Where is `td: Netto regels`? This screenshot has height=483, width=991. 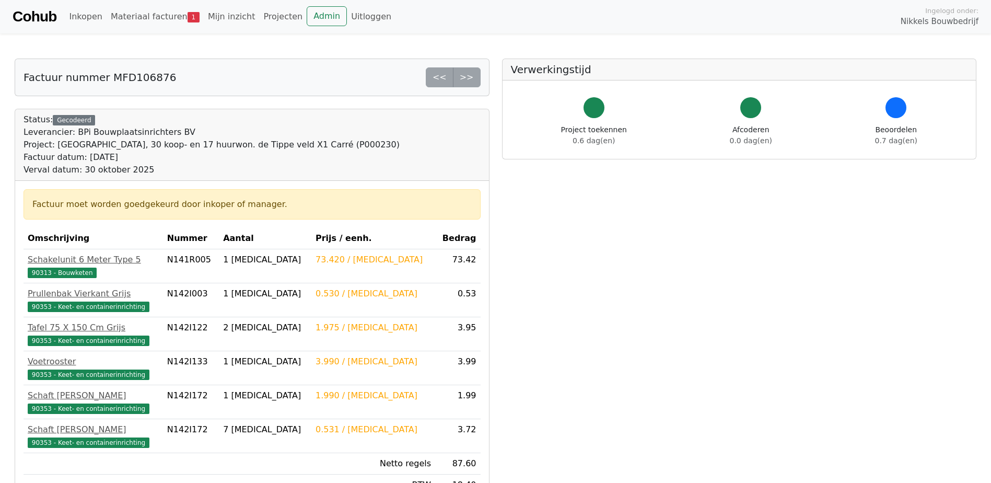 td: Netto regels is located at coordinates (373, 463).